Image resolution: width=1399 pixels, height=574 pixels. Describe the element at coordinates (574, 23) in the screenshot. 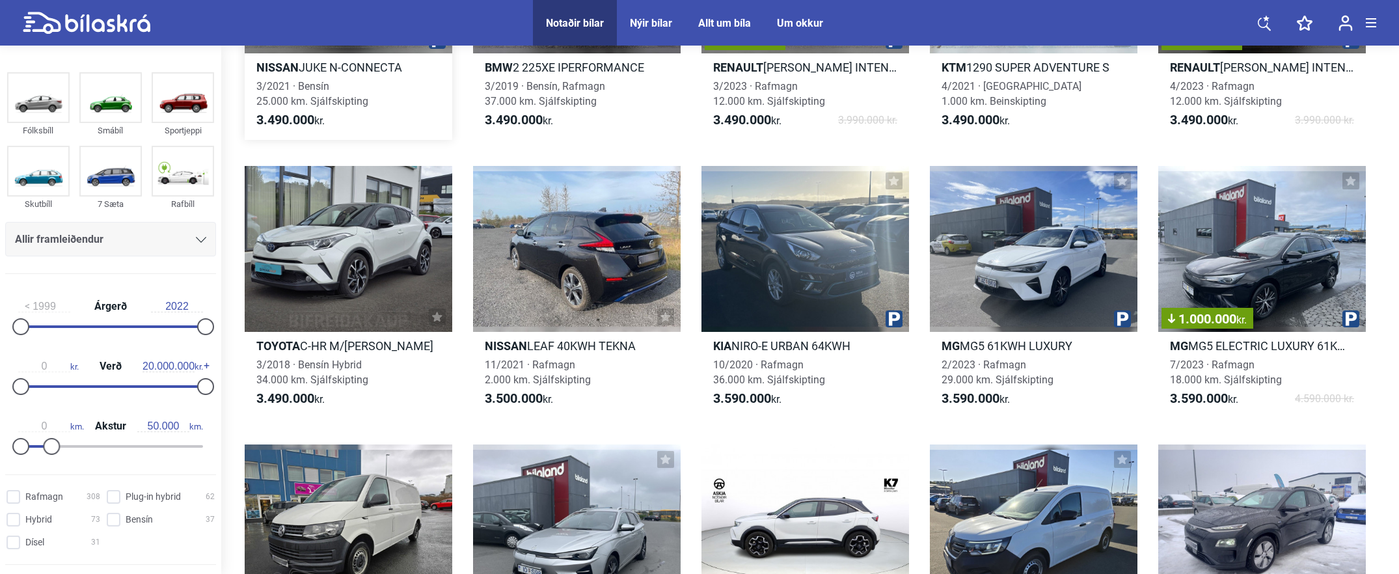

I see `a: Notaðir bílar` at that location.